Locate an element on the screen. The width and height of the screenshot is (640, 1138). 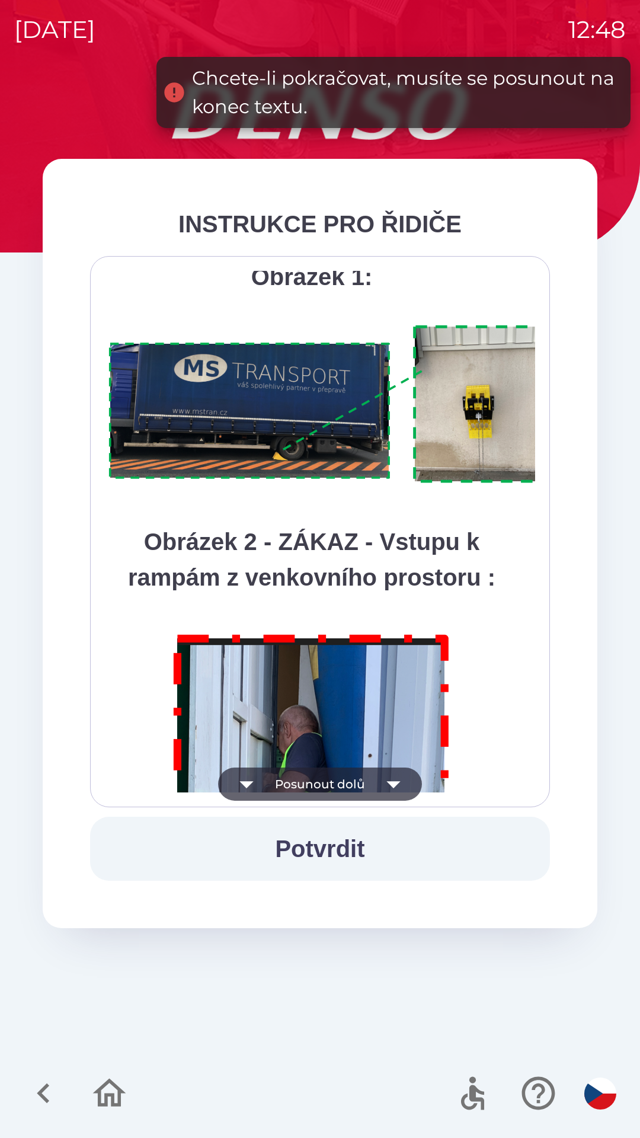
p: 12:48 is located at coordinates (597, 30).